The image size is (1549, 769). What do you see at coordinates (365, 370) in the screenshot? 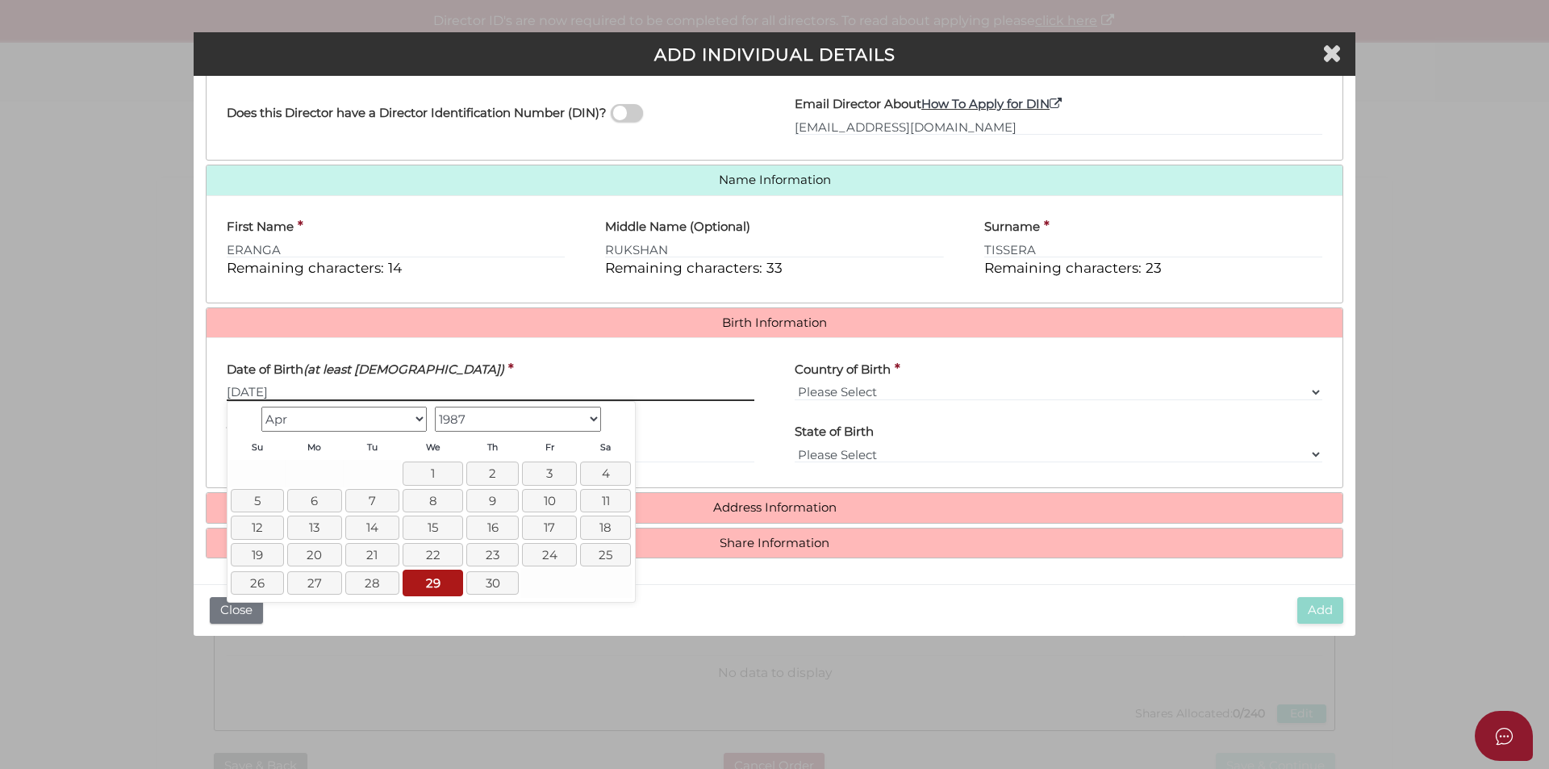
I see `h4: Date of Birth` at bounding box center [365, 370].